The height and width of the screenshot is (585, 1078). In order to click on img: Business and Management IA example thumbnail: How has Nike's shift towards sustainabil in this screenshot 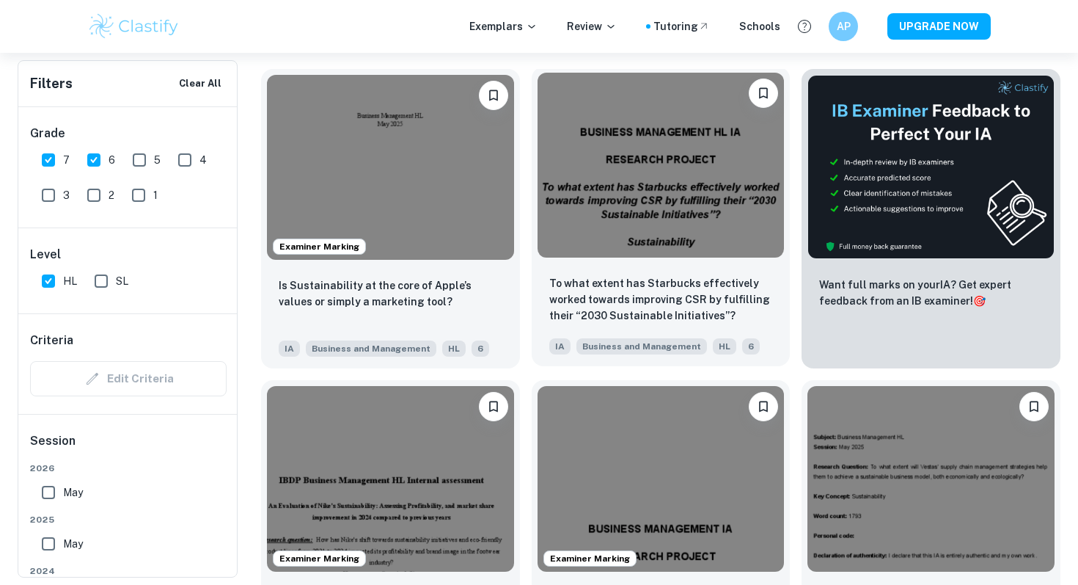, I will do `click(390, 478)`.